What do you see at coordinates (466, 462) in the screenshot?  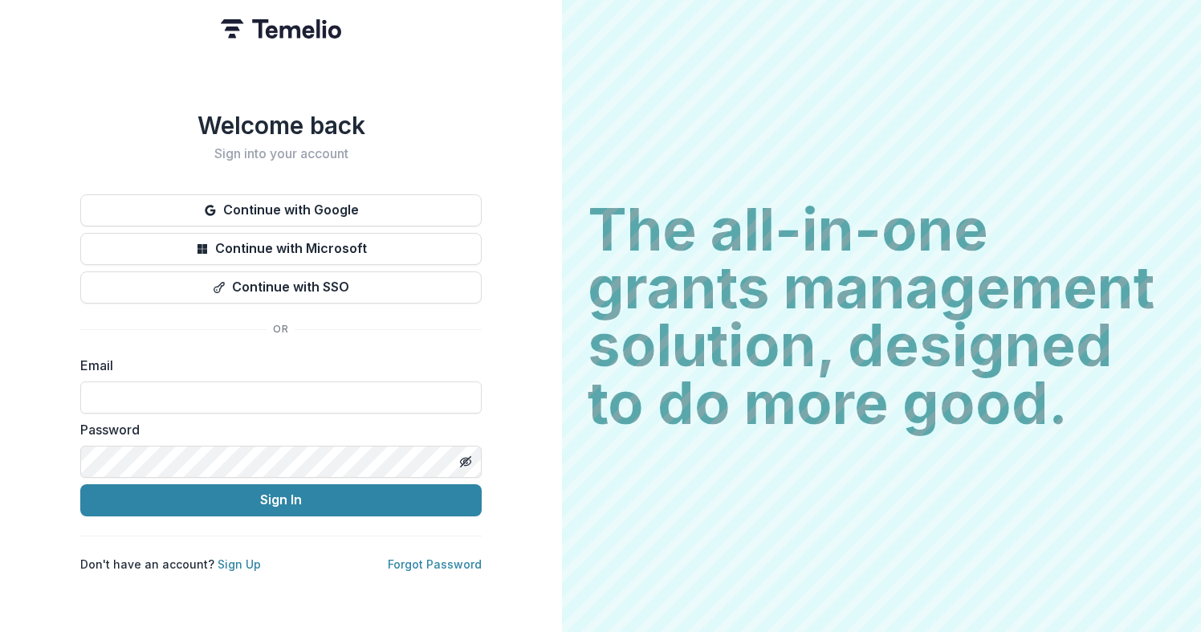 I see `button: Toggle password visibility` at bounding box center [466, 462].